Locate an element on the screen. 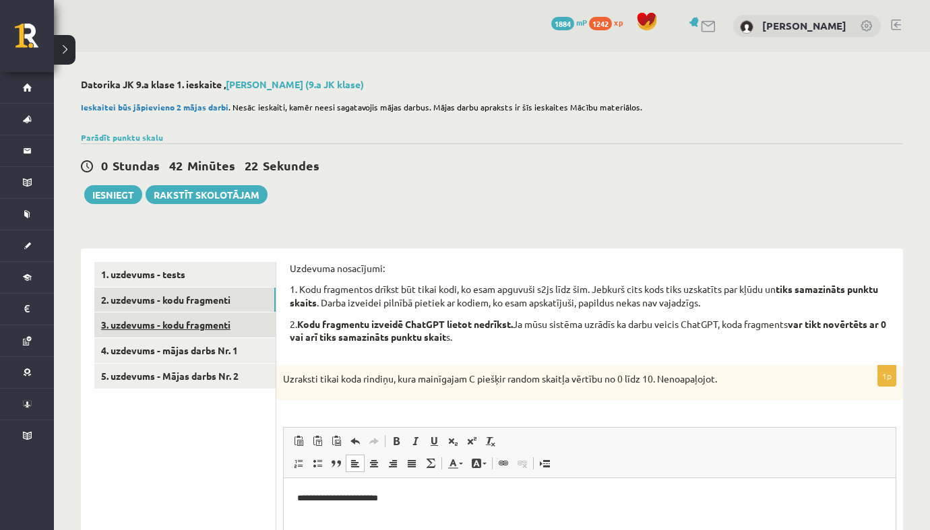 Image resolution: width=930 pixels, height=530 pixels. a: Insert Page Break for Printing is located at coordinates (545, 464).